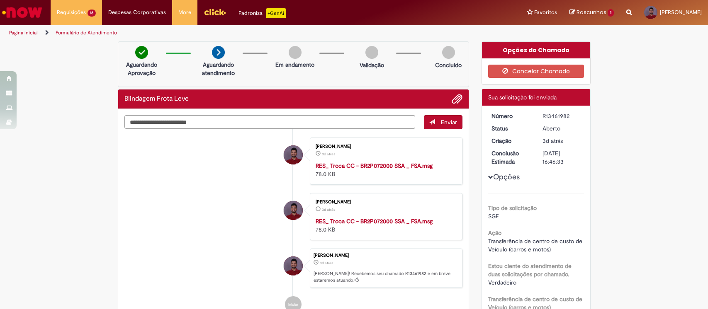 The height and width of the screenshot is (309, 708). What do you see at coordinates (562, 129) in the screenshot?
I see `div: Aberto` at bounding box center [562, 129].